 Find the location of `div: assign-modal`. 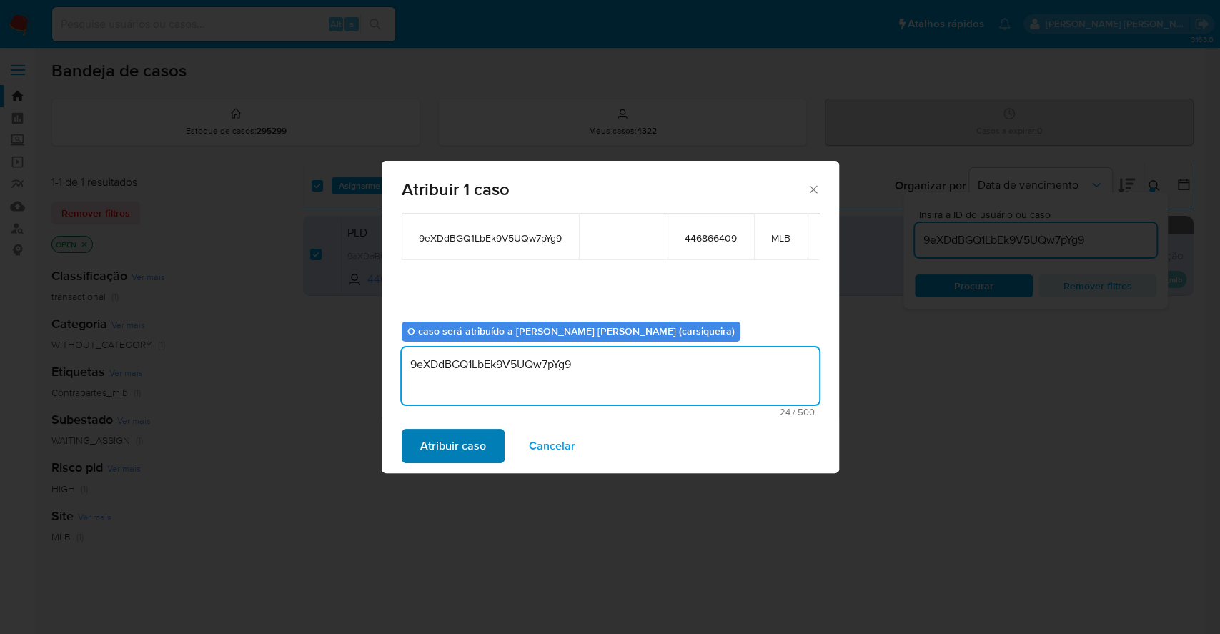

div: assign-modal is located at coordinates (610, 317).